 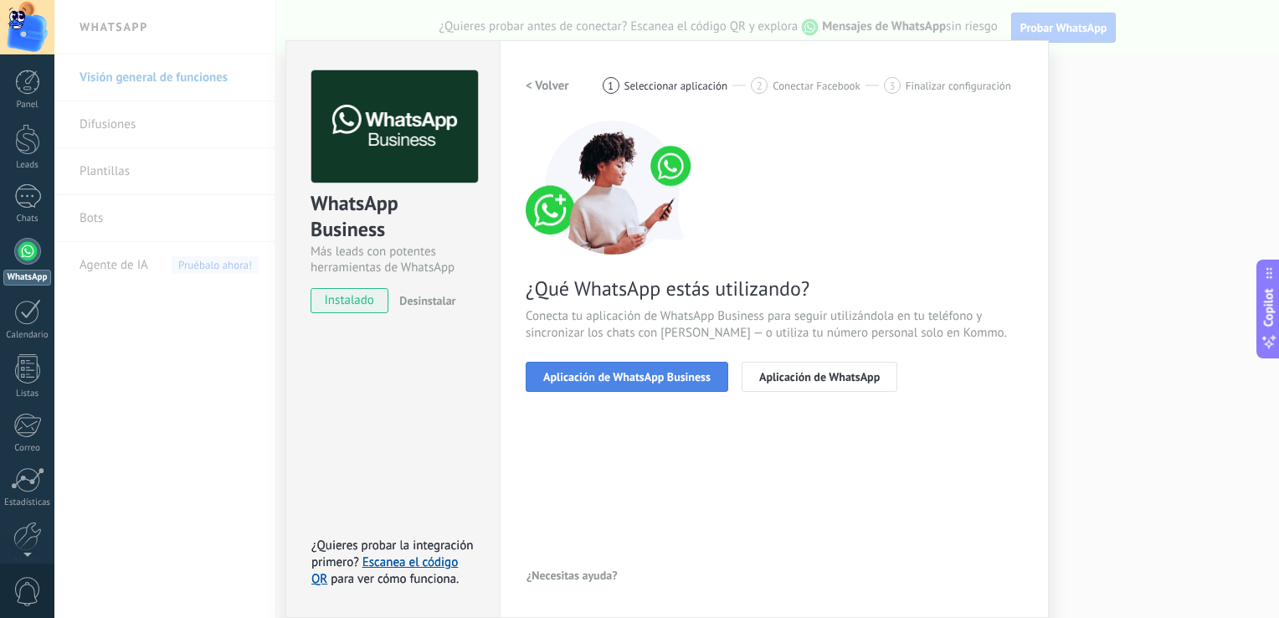 What do you see at coordinates (610, 85) in the screenshot?
I see `span: 1` at bounding box center [610, 85].